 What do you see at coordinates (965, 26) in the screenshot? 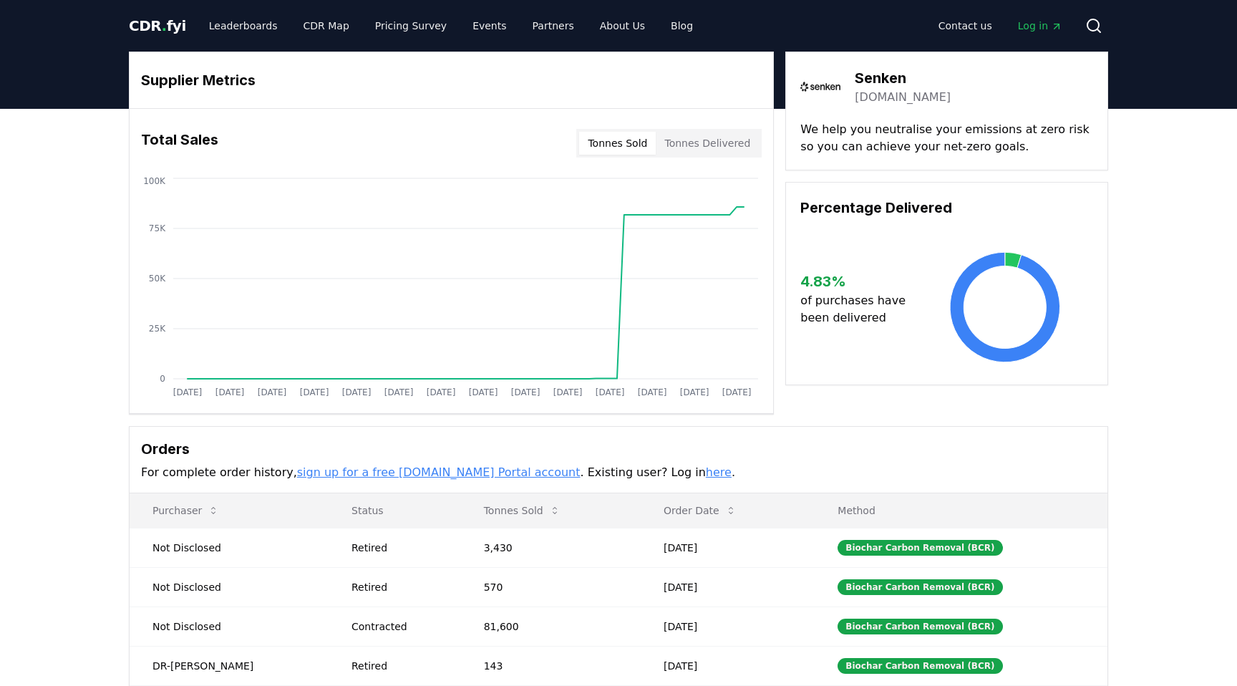
I see `a: Contact us` at bounding box center [965, 26].